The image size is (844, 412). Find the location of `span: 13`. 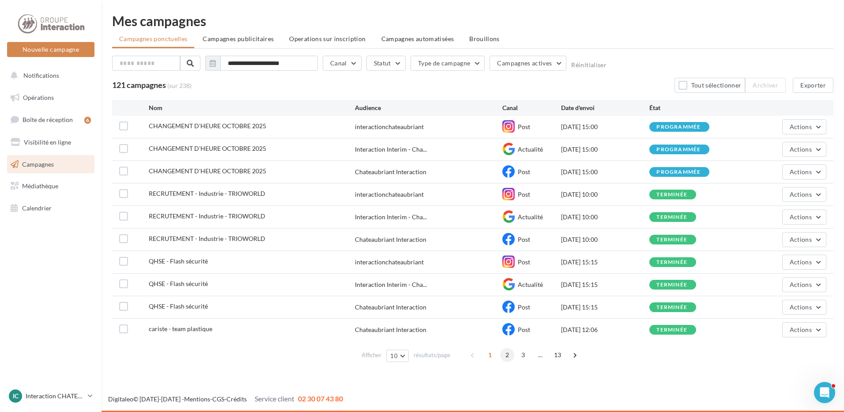

span: 13 is located at coordinates (558, 355).